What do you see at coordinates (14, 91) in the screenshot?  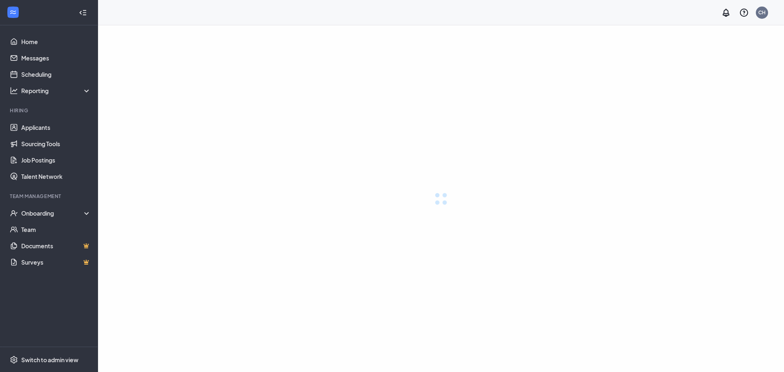 I see `svg: Analysis` at bounding box center [14, 91].